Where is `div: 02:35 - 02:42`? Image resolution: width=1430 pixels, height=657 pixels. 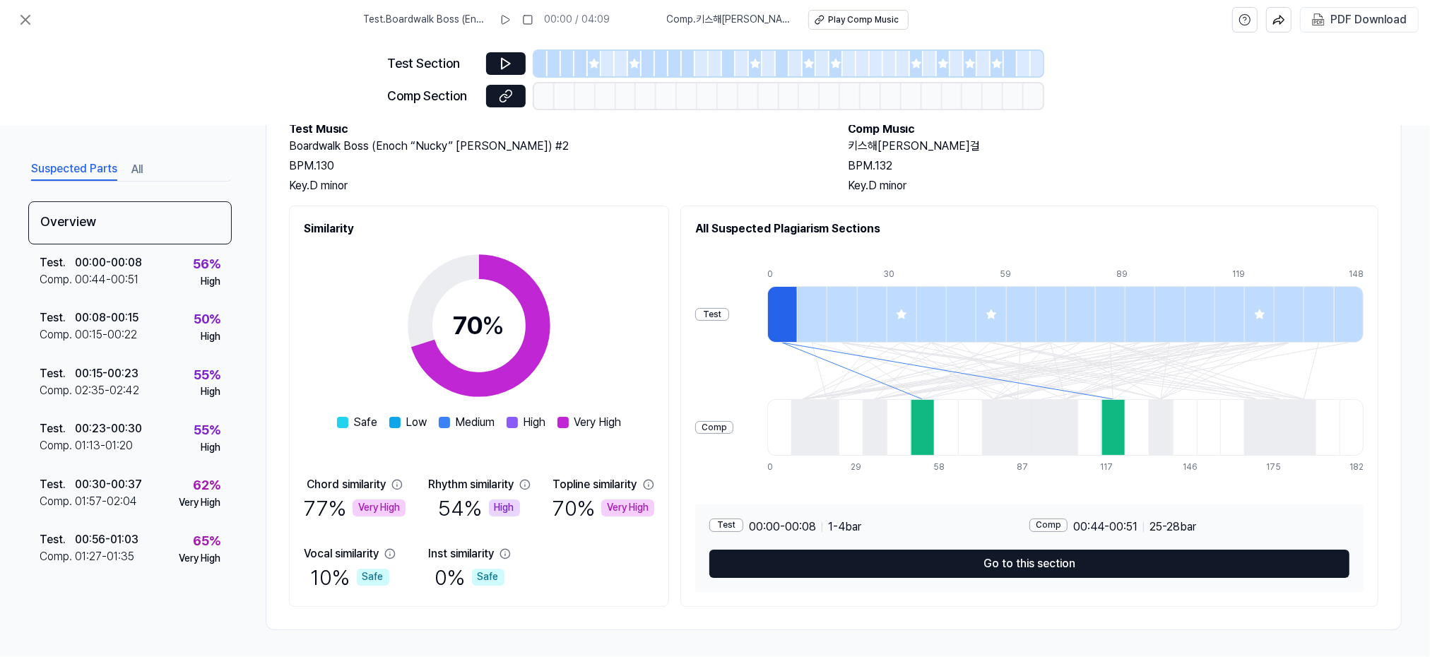 div: 02:35 - 02:42 is located at coordinates (107, 391).